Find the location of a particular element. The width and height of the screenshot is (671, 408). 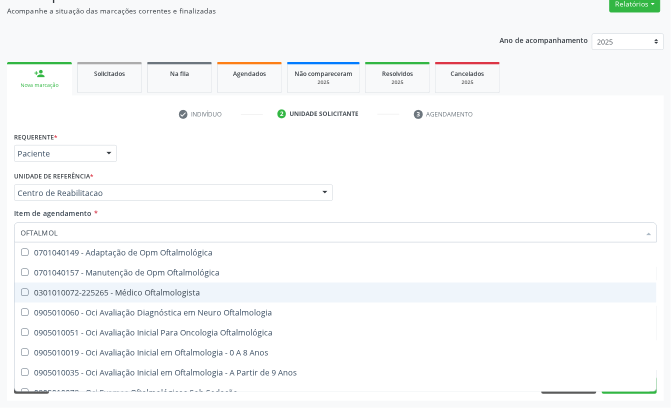

div: 0905010019 - Oci Avaliação Inicial em Oftalmologia - 0 A 8 Anos is located at coordinates (335, 352).